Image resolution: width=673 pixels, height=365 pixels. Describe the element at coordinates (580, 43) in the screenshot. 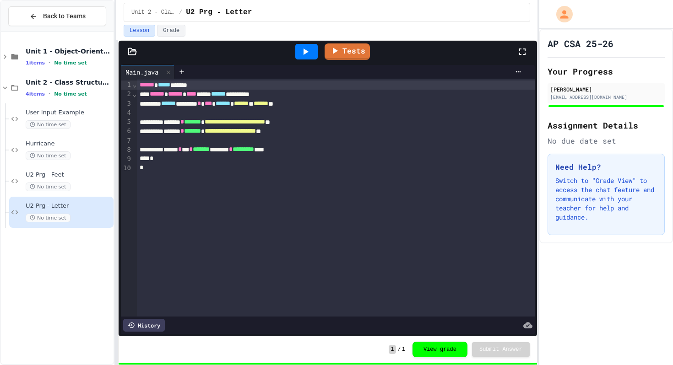

I see `h1: AP CSA 25-26` at that location.